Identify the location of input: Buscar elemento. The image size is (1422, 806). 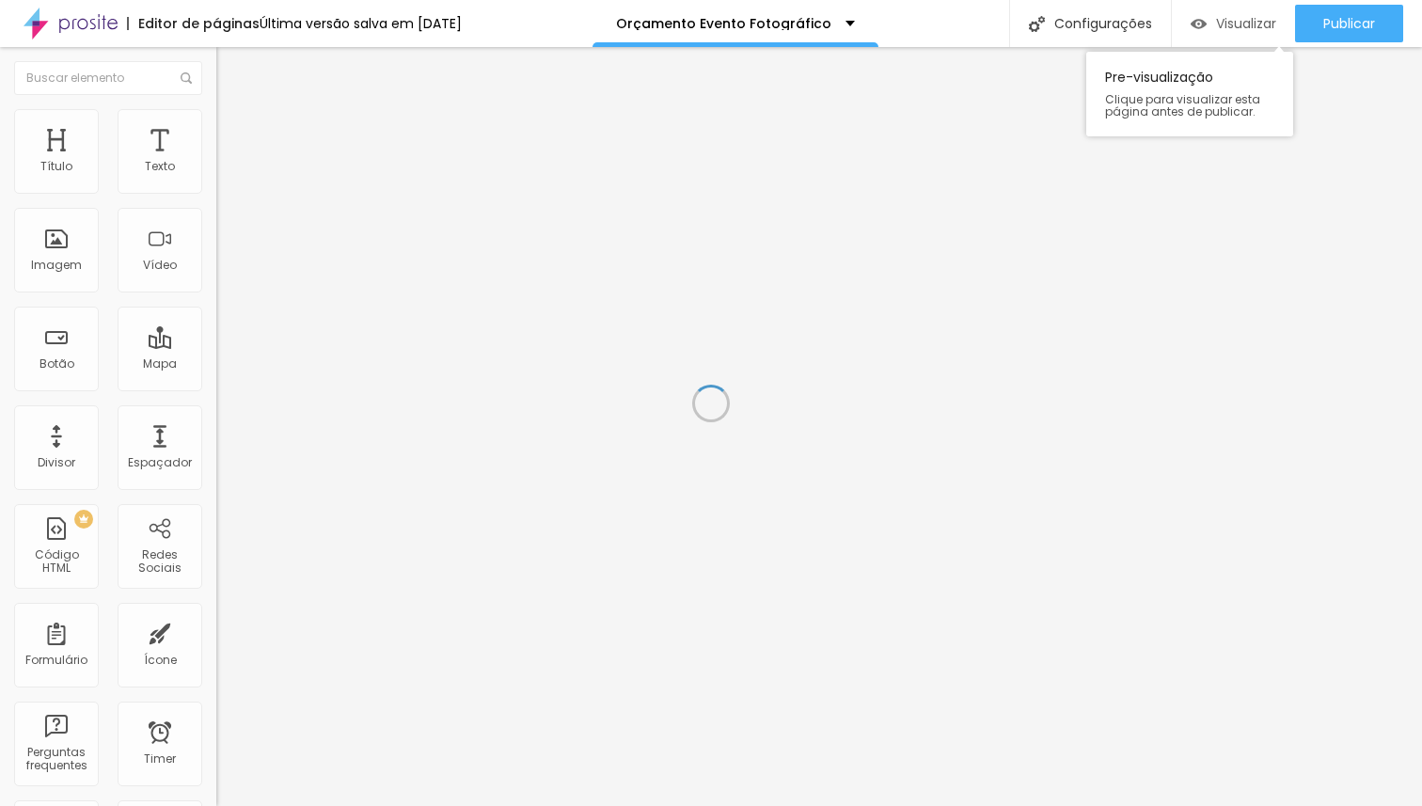
(108, 78).